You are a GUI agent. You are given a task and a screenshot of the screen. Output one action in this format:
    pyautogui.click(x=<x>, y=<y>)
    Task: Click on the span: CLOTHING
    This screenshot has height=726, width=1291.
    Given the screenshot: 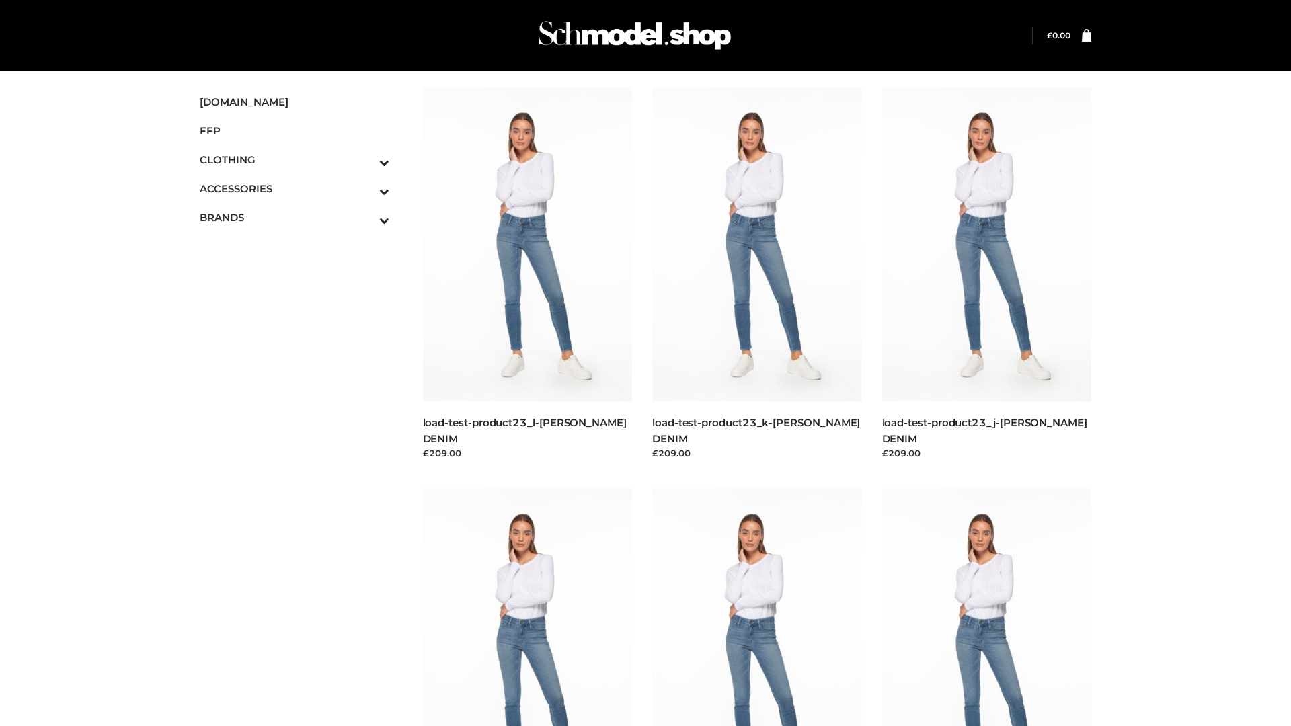 What is the action you would take?
    pyautogui.click(x=294, y=159)
    